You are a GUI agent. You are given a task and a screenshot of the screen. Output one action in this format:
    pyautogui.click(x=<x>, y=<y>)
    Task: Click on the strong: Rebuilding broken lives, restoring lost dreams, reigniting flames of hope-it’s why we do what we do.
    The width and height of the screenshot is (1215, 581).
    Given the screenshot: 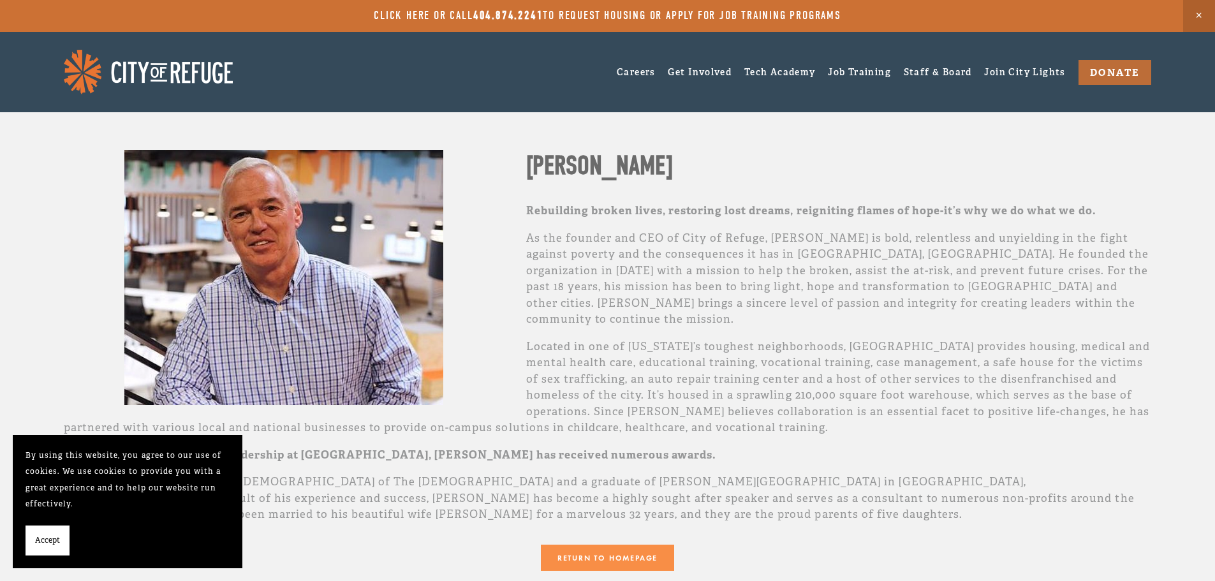 What is the action you would take?
    pyautogui.click(x=812, y=211)
    